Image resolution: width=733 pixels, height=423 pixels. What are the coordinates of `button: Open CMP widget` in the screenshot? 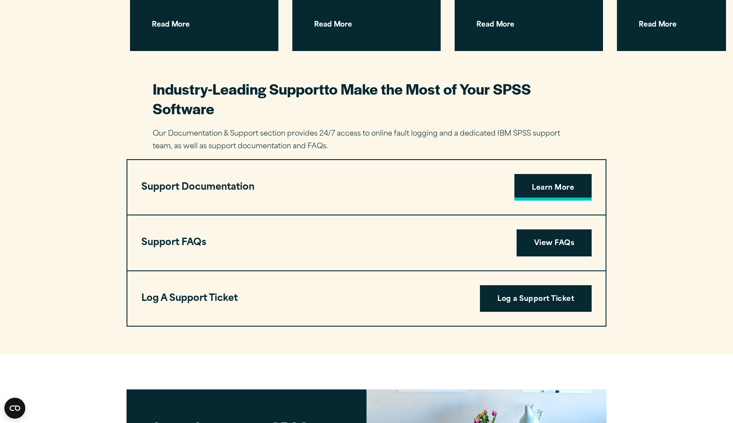 It's located at (15, 409).